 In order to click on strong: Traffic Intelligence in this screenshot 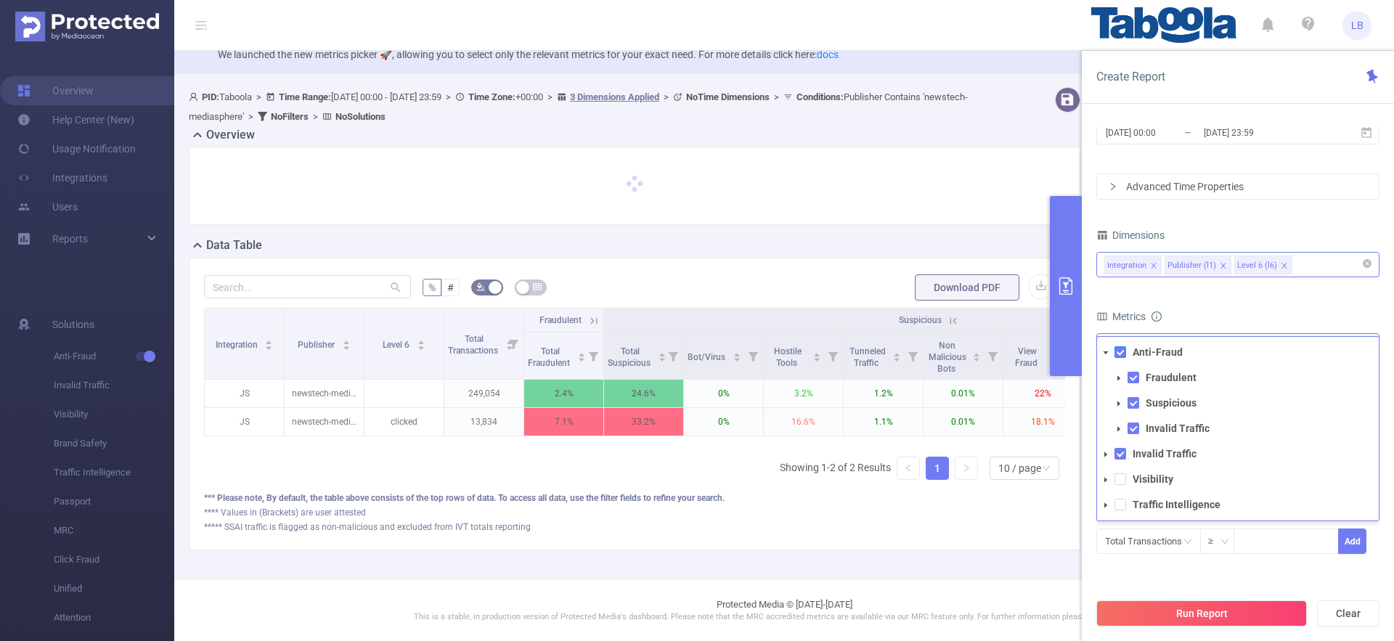, I will do `click(1176, 504)`.